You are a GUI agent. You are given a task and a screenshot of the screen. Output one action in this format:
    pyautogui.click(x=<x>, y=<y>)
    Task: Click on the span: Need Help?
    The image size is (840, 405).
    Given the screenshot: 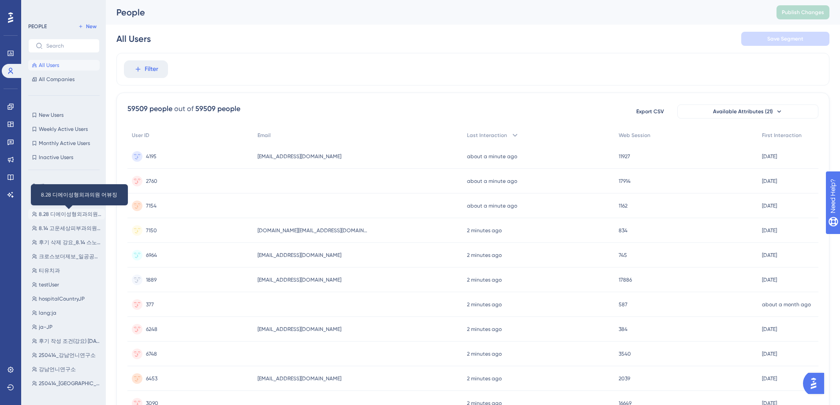 What is the action you would take?
    pyautogui.click(x=38, y=7)
    